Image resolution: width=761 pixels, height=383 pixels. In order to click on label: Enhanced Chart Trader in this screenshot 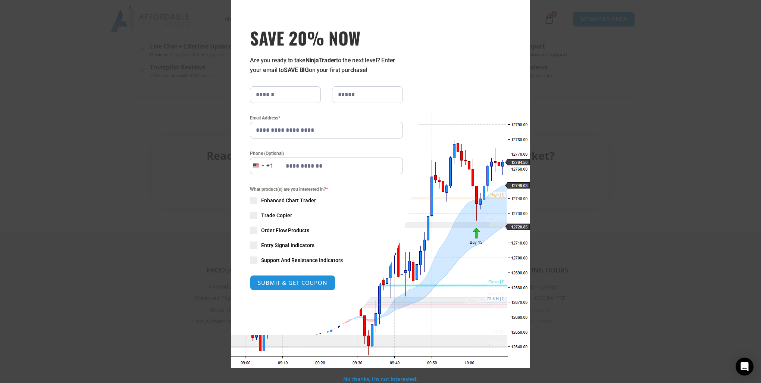, I will do `click(327, 200)`.